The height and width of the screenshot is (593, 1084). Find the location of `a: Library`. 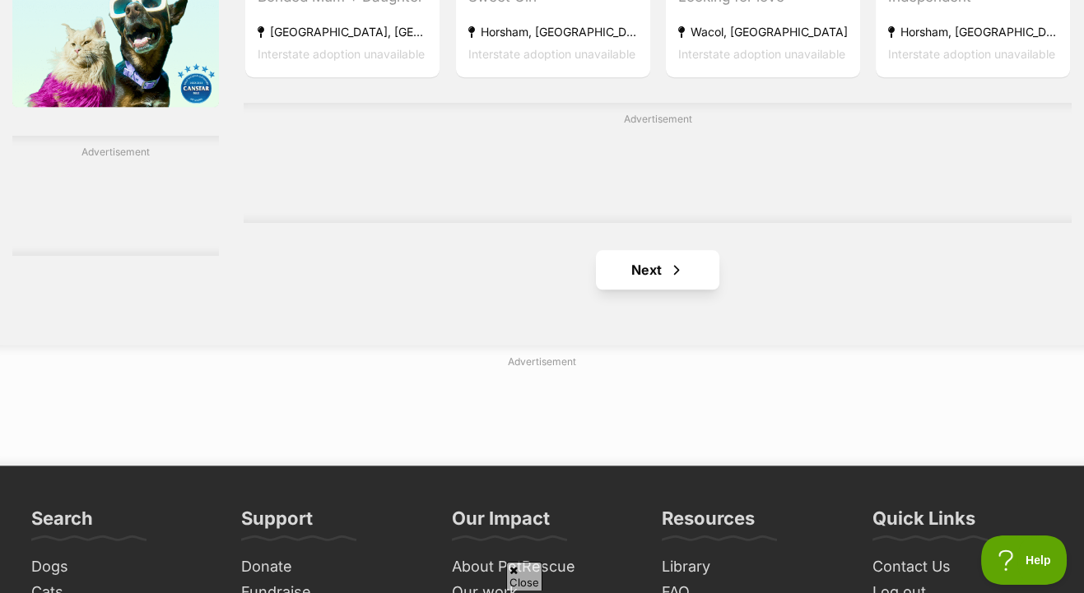

a: Library is located at coordinates (752, 567).